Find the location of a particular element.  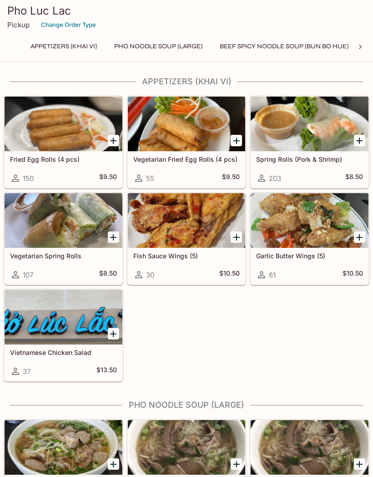

h4: Appetizers (Khai Vi) is located at coordinates (187, 82).